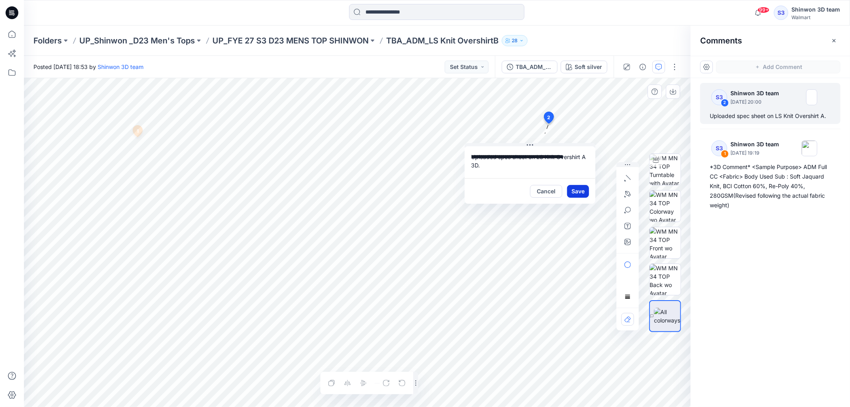 The image size is (850, 407). What do you see at coordinates (721, 41) in the screenshot?
I see `h2: Comments` at bounding box center [721, 41].